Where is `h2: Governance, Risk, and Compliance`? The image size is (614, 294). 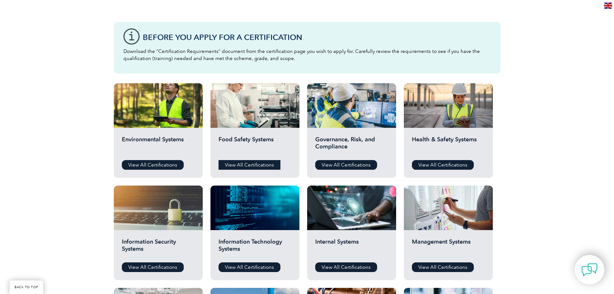 h2: Governance, Risk, and Compliance is located at coordinates (352, 145).